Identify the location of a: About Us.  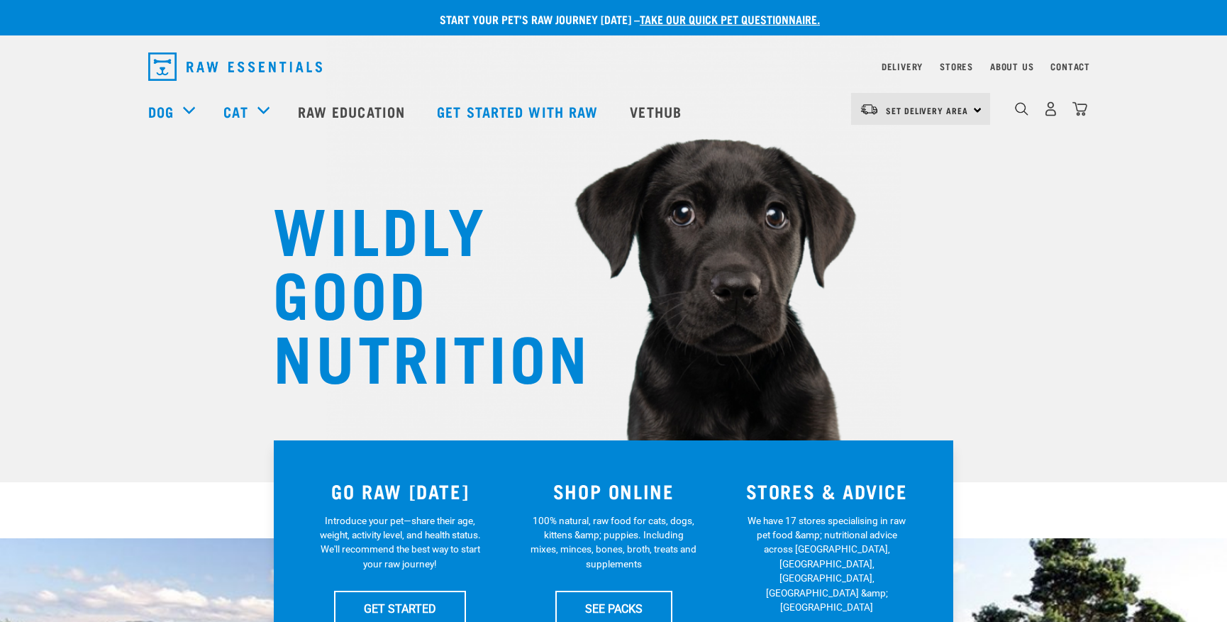
(1012, 66).